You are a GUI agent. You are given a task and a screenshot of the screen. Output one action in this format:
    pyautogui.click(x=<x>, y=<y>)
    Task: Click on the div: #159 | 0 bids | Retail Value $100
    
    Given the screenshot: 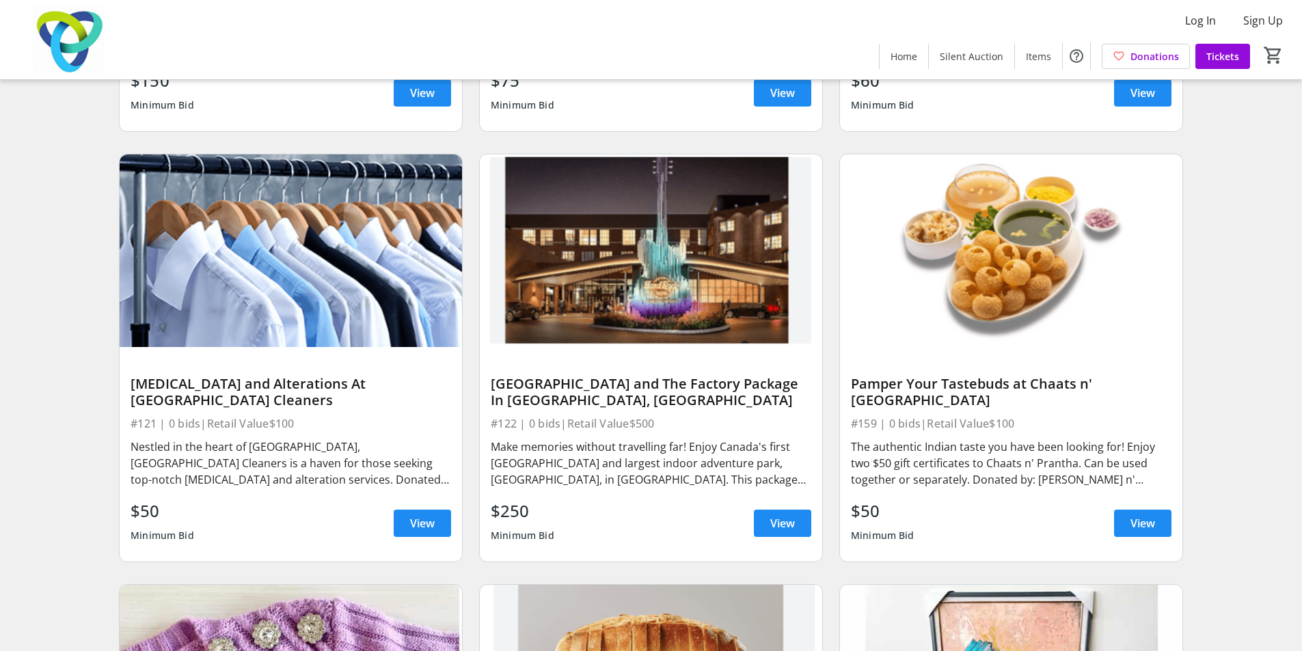 What is the action you would take?
    pyautogui.click(x=1011, y=424)
    